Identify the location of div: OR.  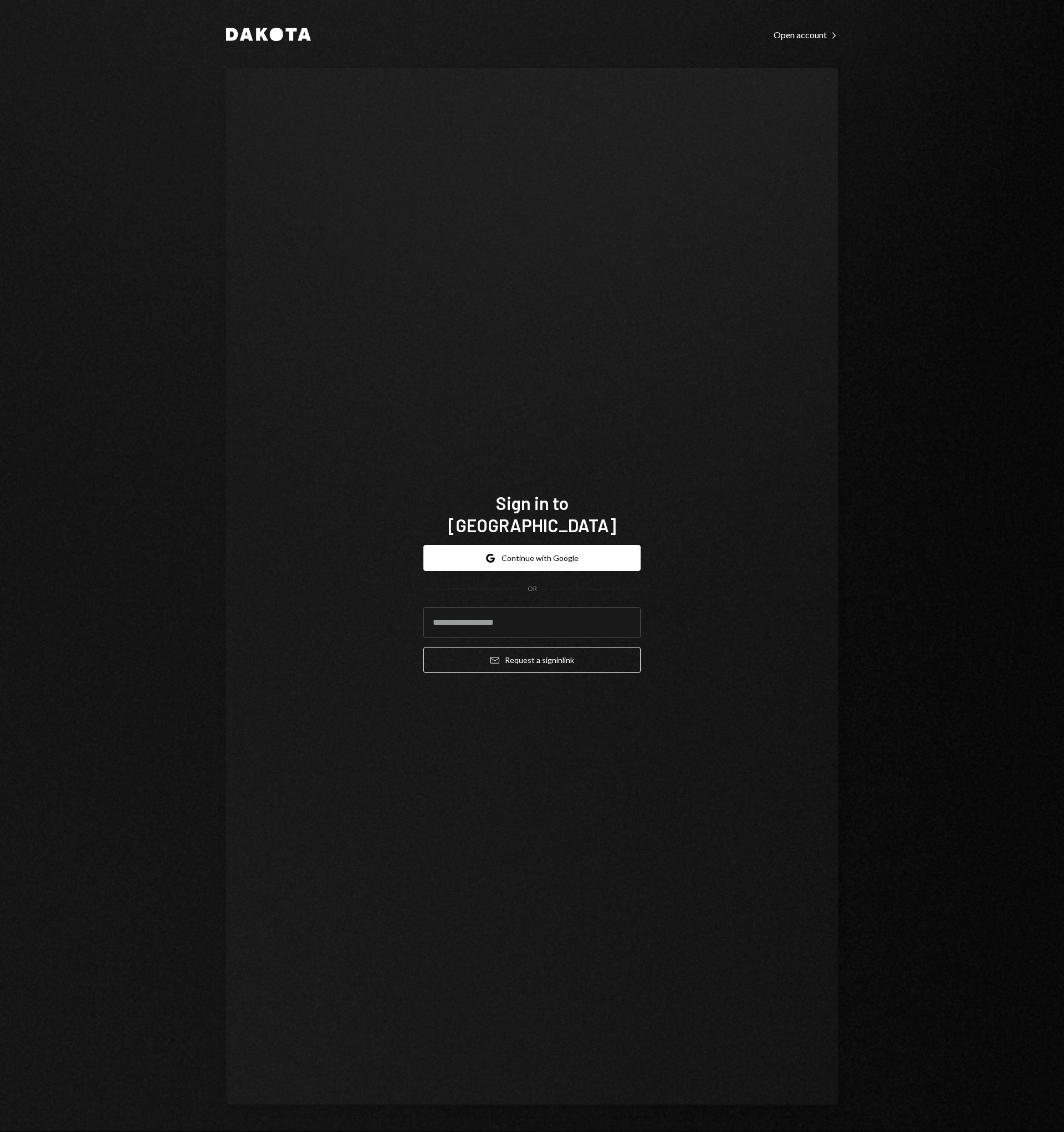
(532, 589).